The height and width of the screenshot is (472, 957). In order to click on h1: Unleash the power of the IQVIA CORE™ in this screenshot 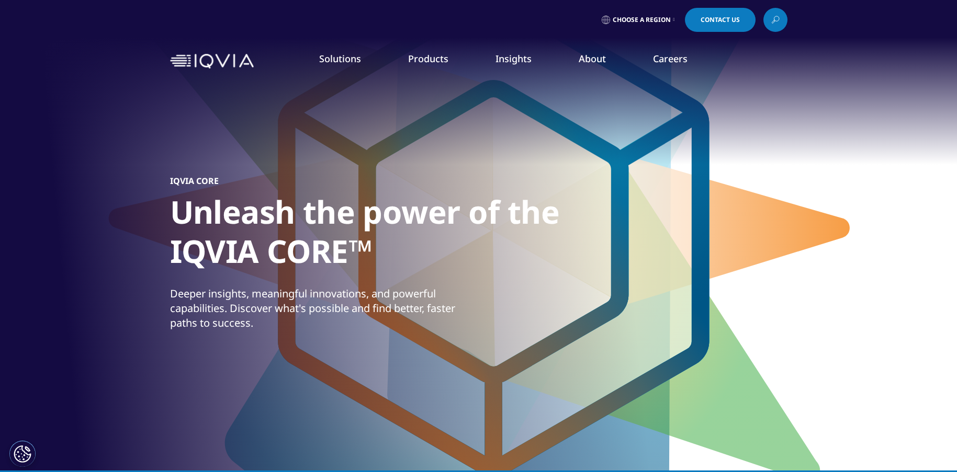, I will do `click(366, 235)`.